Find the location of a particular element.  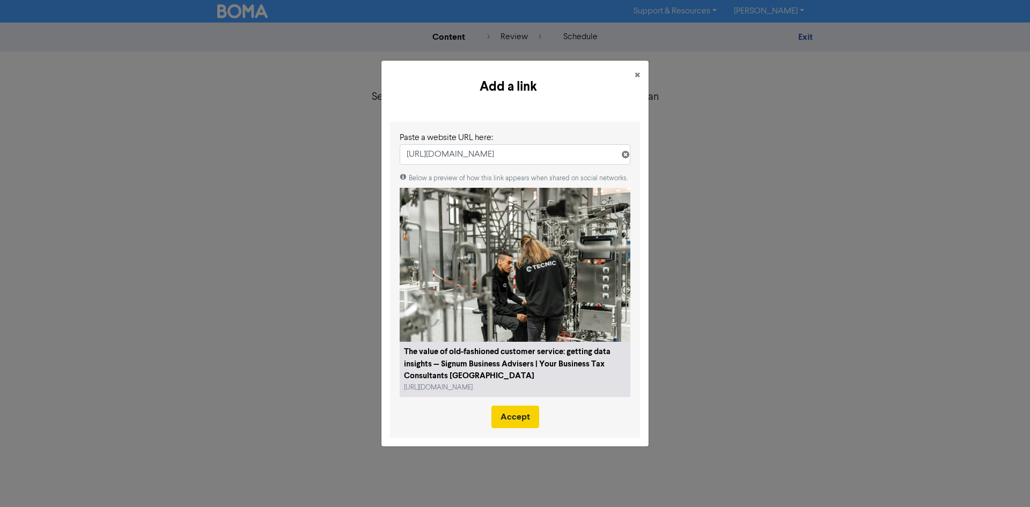

div: The value of old-fashioned customer service: getting data insights — Signum Business Advisers | Y... is located at coordinates (515, 364).